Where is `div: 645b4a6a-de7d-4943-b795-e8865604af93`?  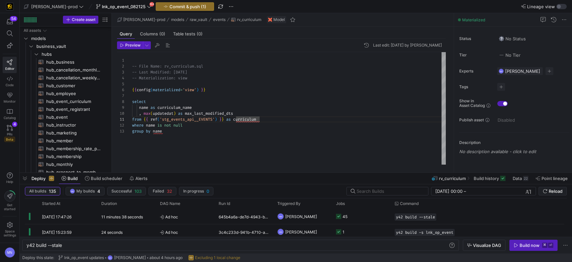 div: 645b4a6a-de7d-4943-b795-e8865604af93 is located at coordinates (244, 216).